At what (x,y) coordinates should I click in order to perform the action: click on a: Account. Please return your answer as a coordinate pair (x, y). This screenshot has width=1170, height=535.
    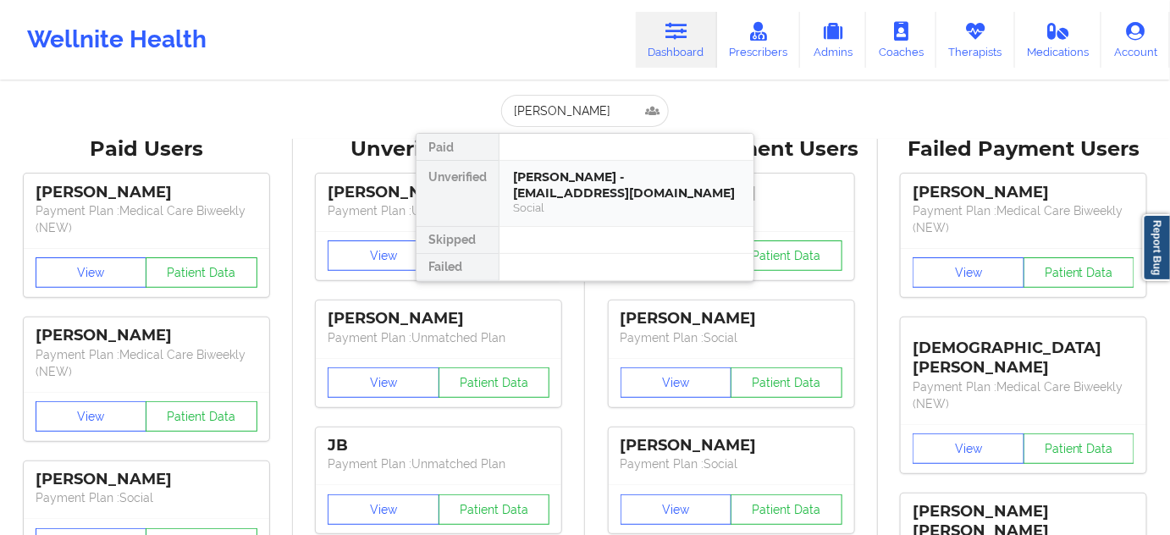
    Looking at the image, I should click on (1135, 40).